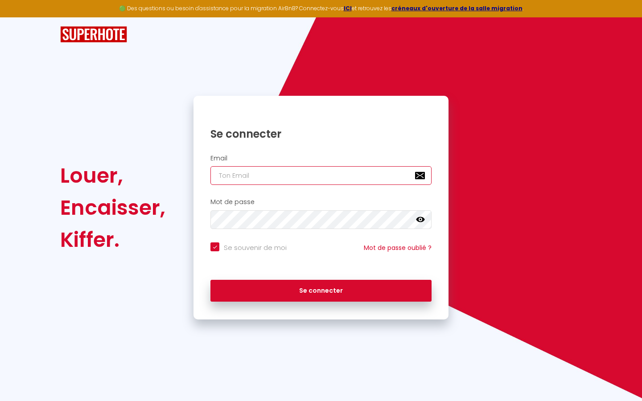  Describe the element at coordinates (321, 158) in the screenshot. I see `h2: Email` at that location.